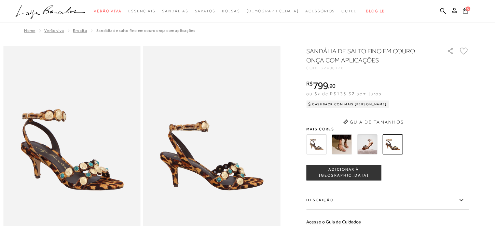 The width and height of the screenshot is (495, 226). What do you see at coordinates (372, 68) in the screenshot?
I see `div: CÓD:` at bounding box center [372, 68].